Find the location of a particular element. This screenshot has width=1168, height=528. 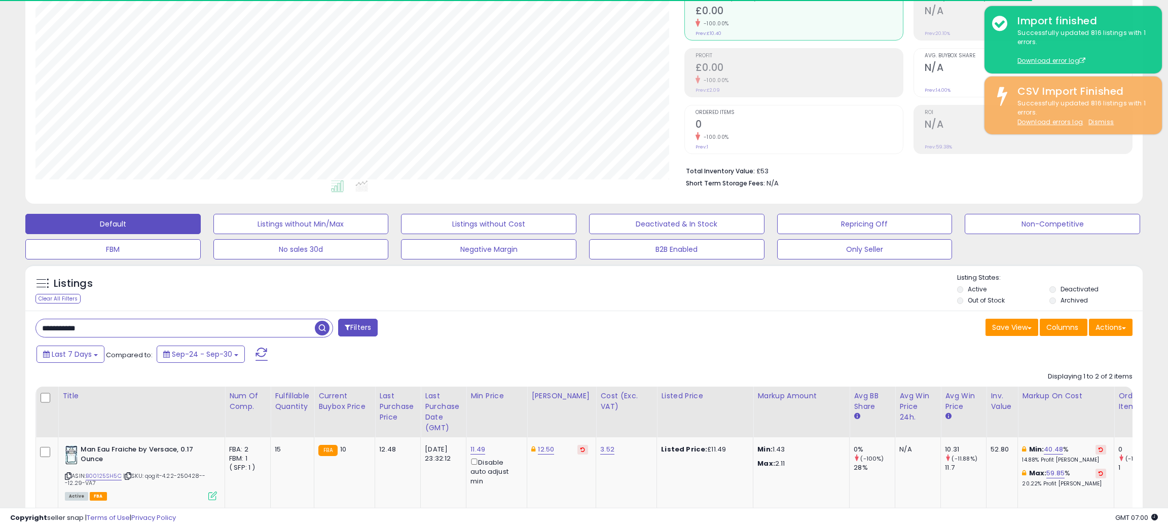

button: Negative Margin is located at coordinates (489, 249).